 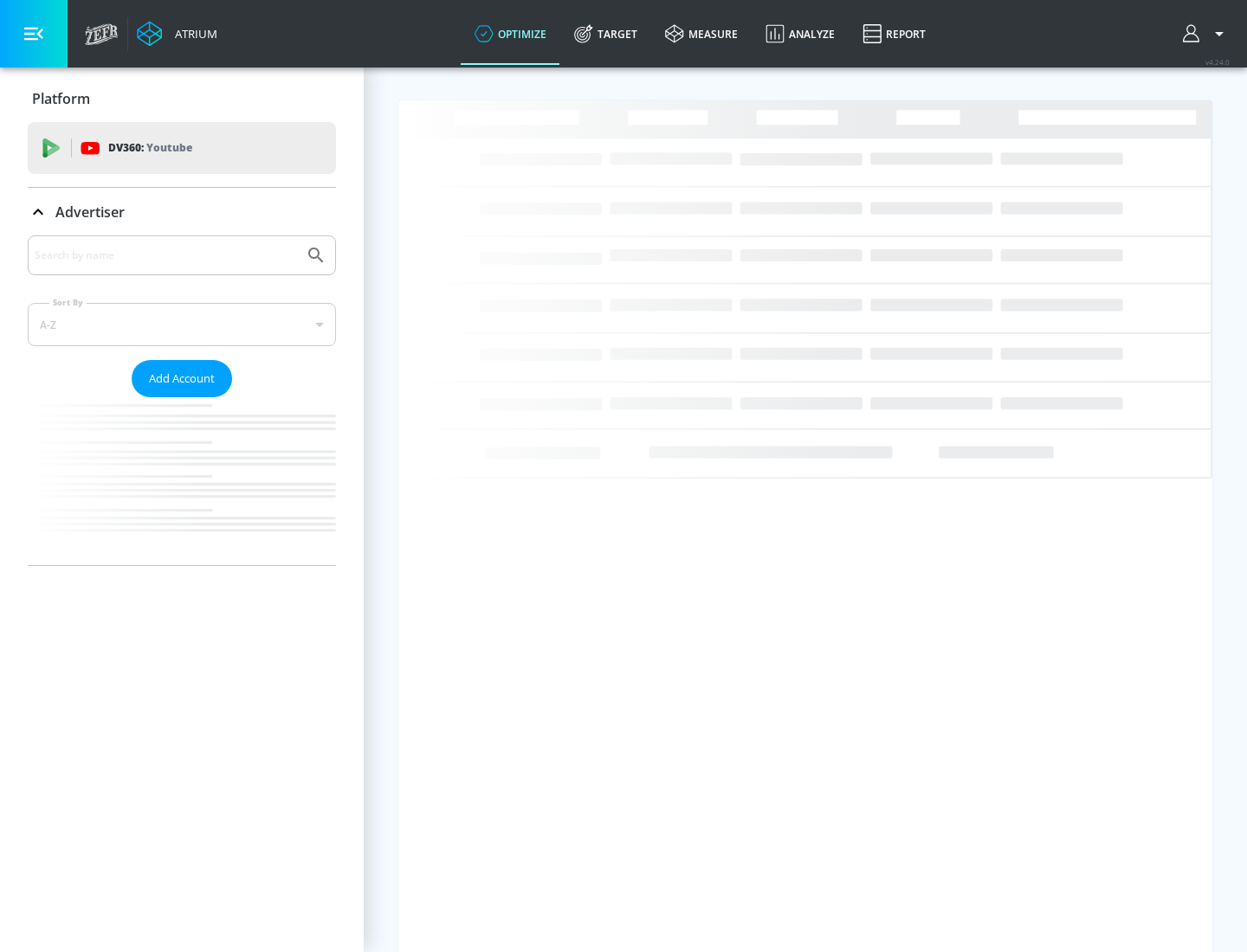 I want to click on button: Add Account, so click(x=182, y=378).